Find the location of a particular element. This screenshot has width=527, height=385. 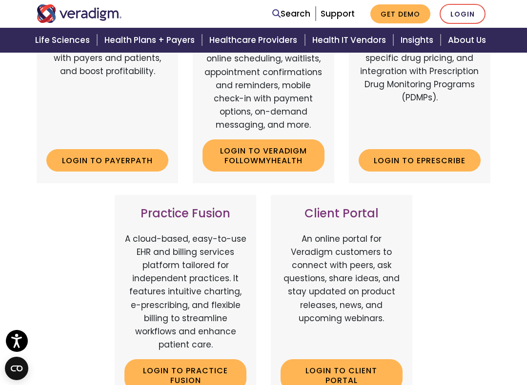

a: Login to ePrescribe is located at coordinates (419, 160).